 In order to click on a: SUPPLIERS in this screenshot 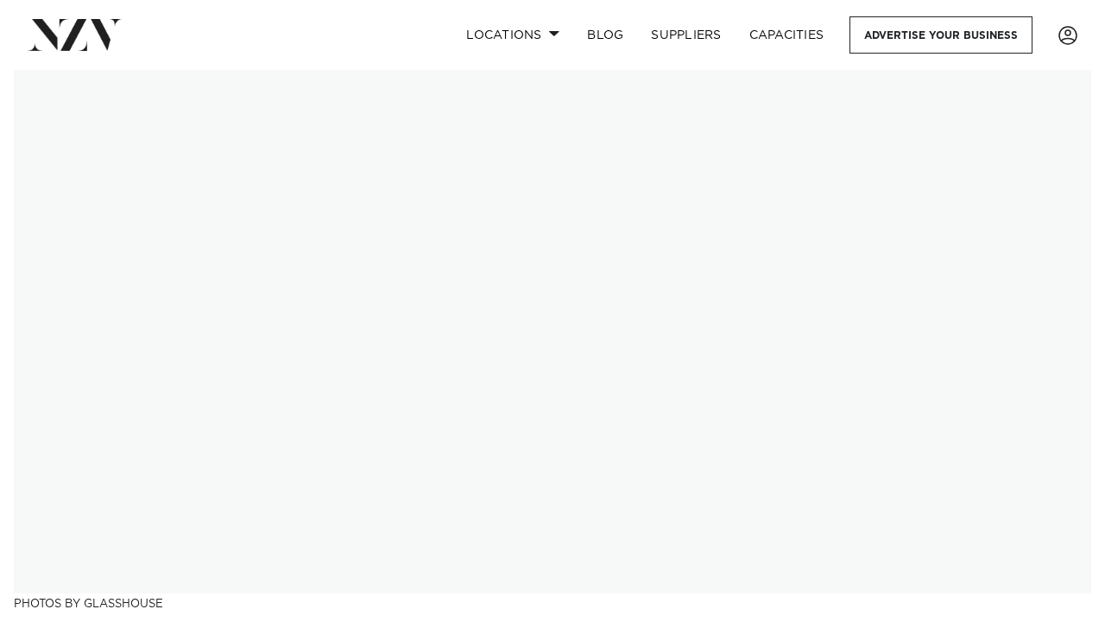, I will do `click(686, 35)`.